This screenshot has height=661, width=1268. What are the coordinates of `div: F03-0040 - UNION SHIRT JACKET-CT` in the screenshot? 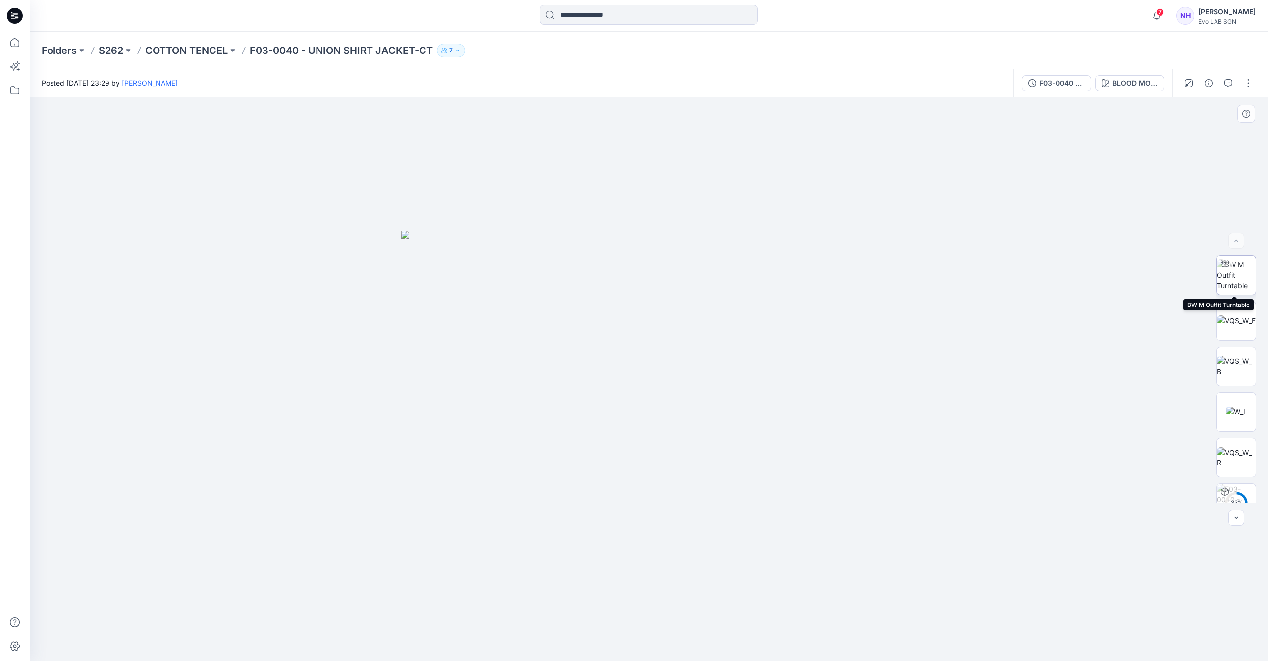 It's located at (1062, 83).